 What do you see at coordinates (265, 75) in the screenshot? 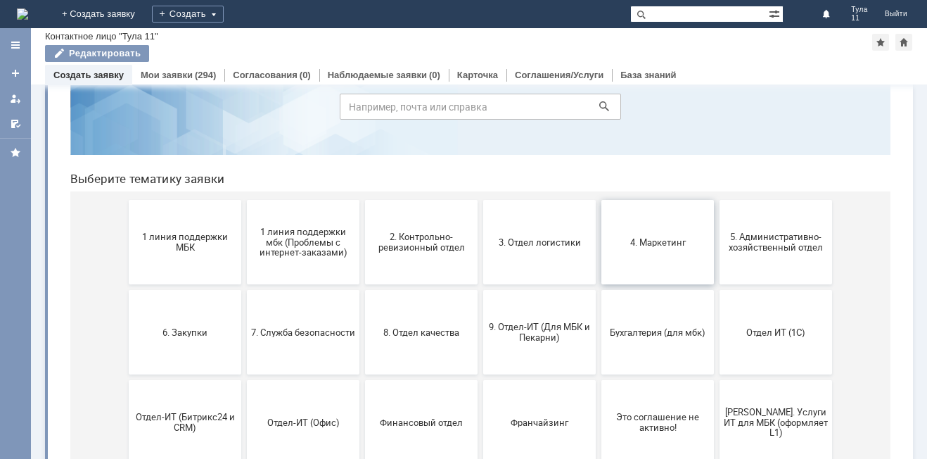
I see `a: Согласования` at bounding box center [265, 75].